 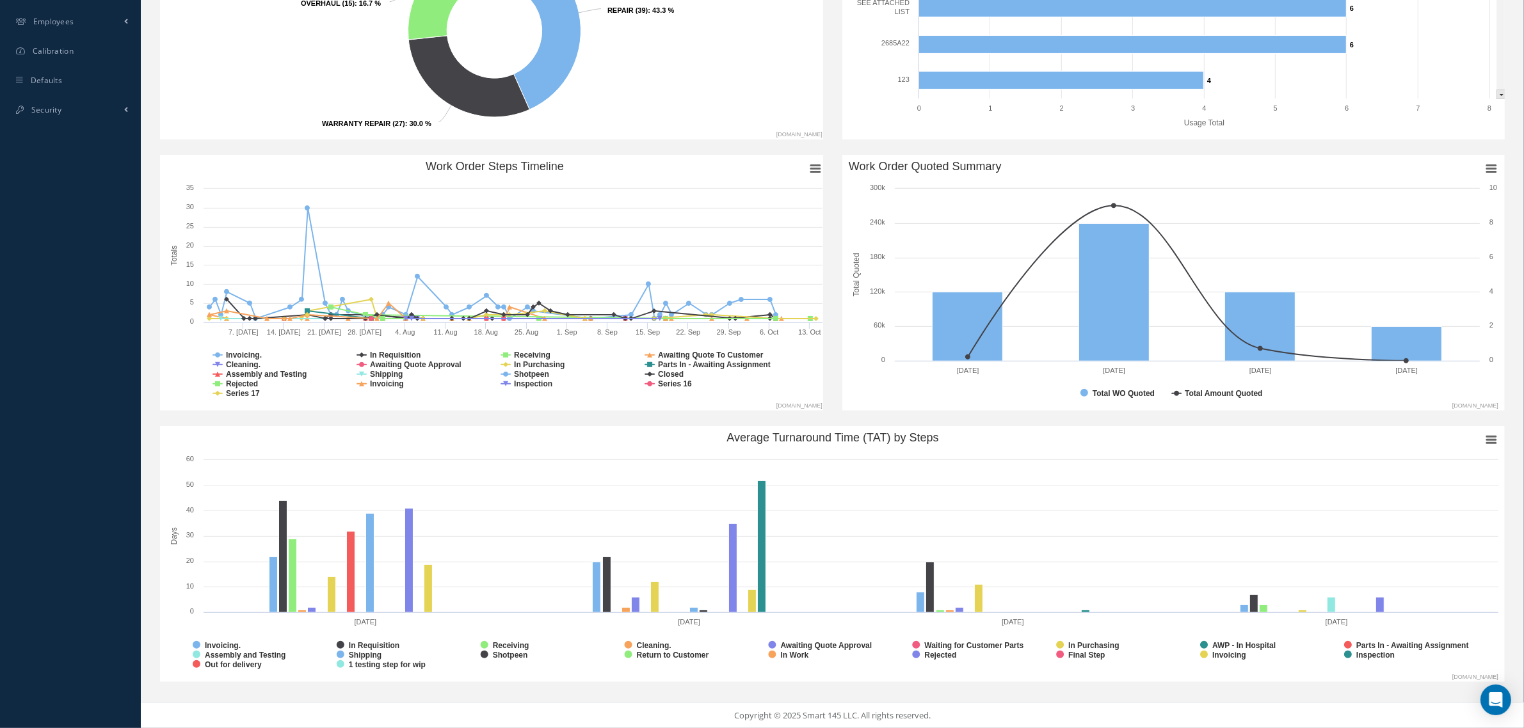 I want to click on text: 20, so click(x=190, y=561).